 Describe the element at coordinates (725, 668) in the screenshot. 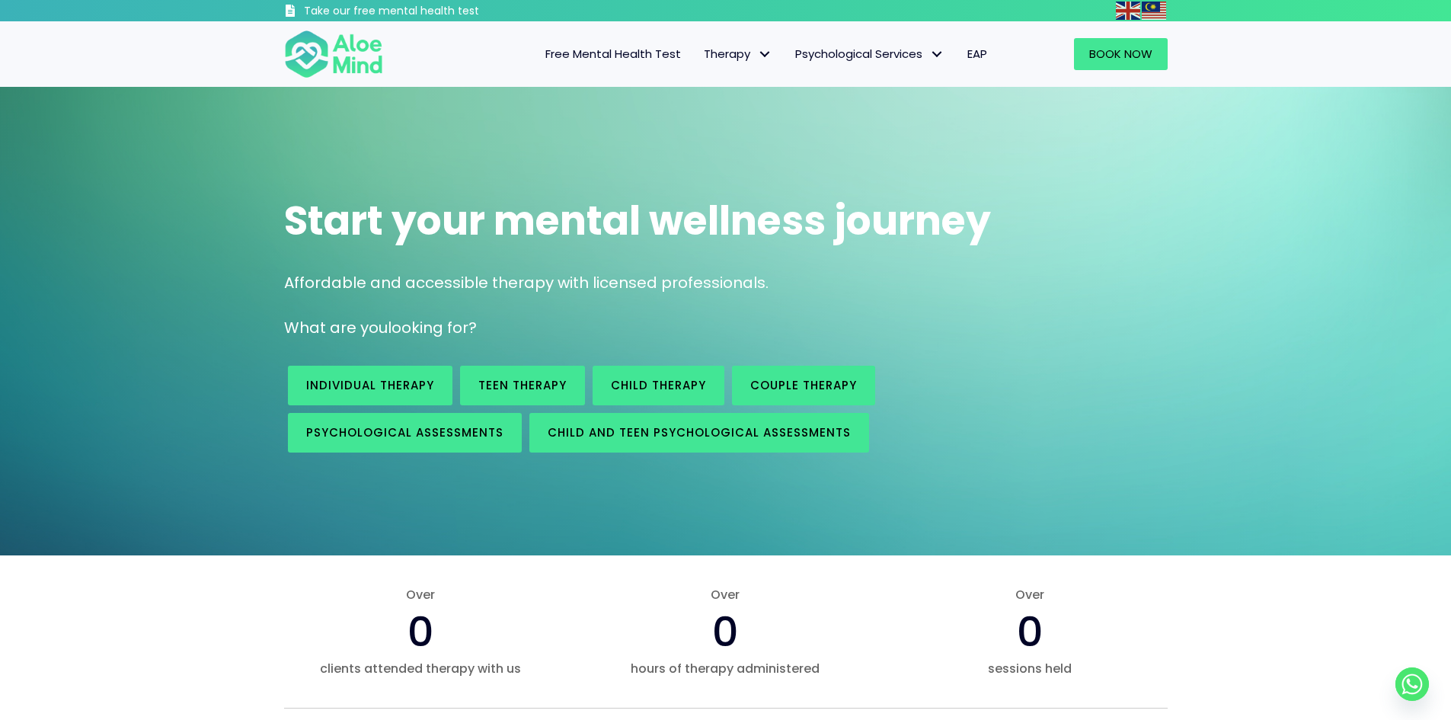

I see `span: hours of therapy administered` at that location.